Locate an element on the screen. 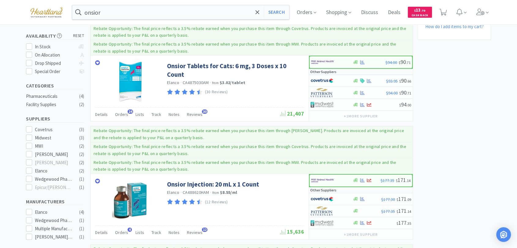 This screenshot has height=248, width=517. h5: Suppliers is located at coordinates (55, 119).